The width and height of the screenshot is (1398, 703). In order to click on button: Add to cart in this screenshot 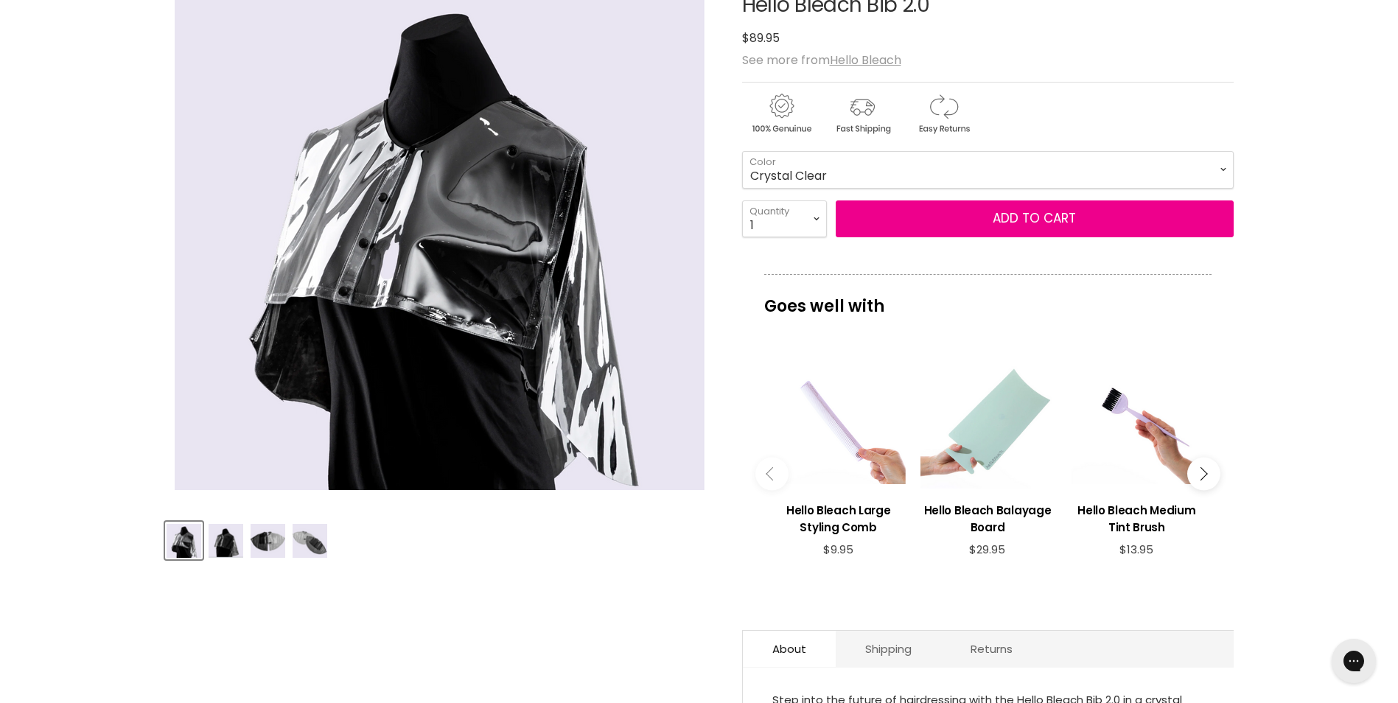, I will do `click(1035, 219)`.